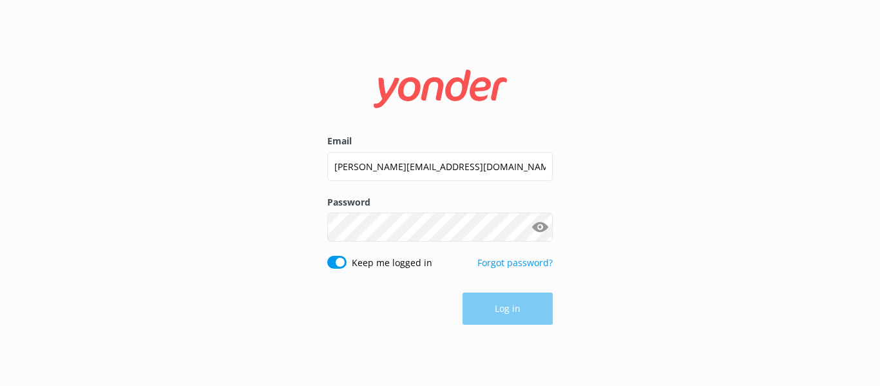 Image resolution: width=880 pixels, height=386 pixels. Describe the element at coordinates (392, 263) in the screenshot. I see `label: Keep me logged in` at that location.